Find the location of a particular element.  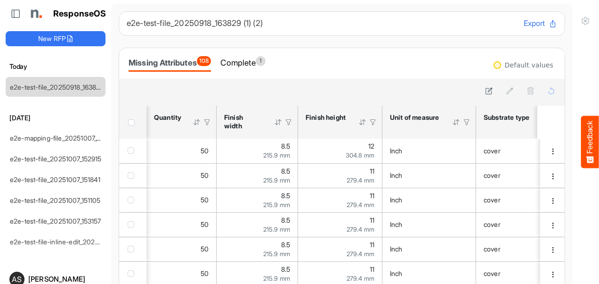

h6: Today is located at coordinates (56, 66).